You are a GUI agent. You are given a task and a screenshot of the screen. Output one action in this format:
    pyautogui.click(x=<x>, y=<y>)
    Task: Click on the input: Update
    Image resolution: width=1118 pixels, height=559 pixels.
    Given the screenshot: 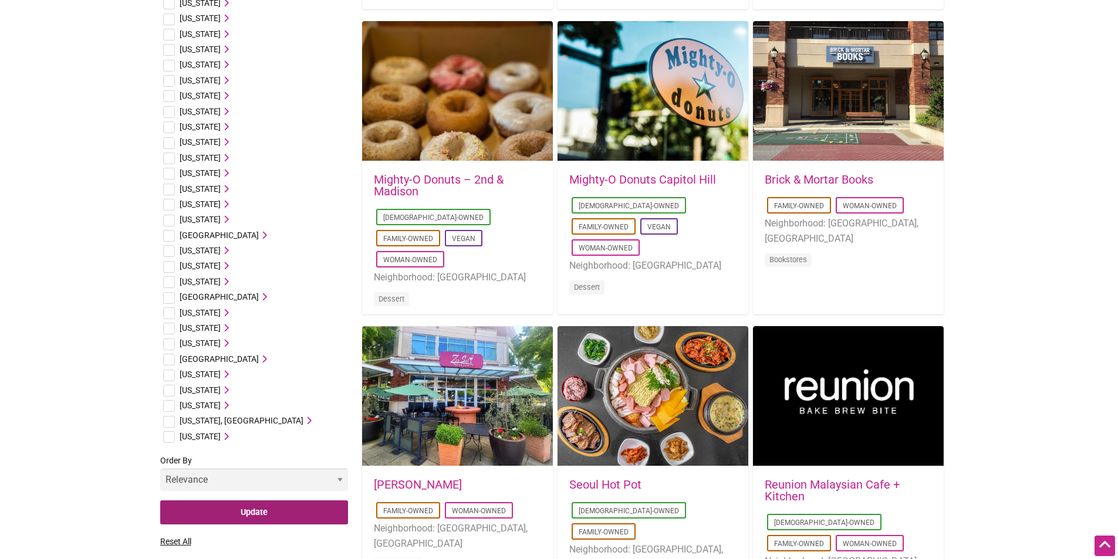 What is the action you would take?
    pyautogui.click(x=254, y=512)
    